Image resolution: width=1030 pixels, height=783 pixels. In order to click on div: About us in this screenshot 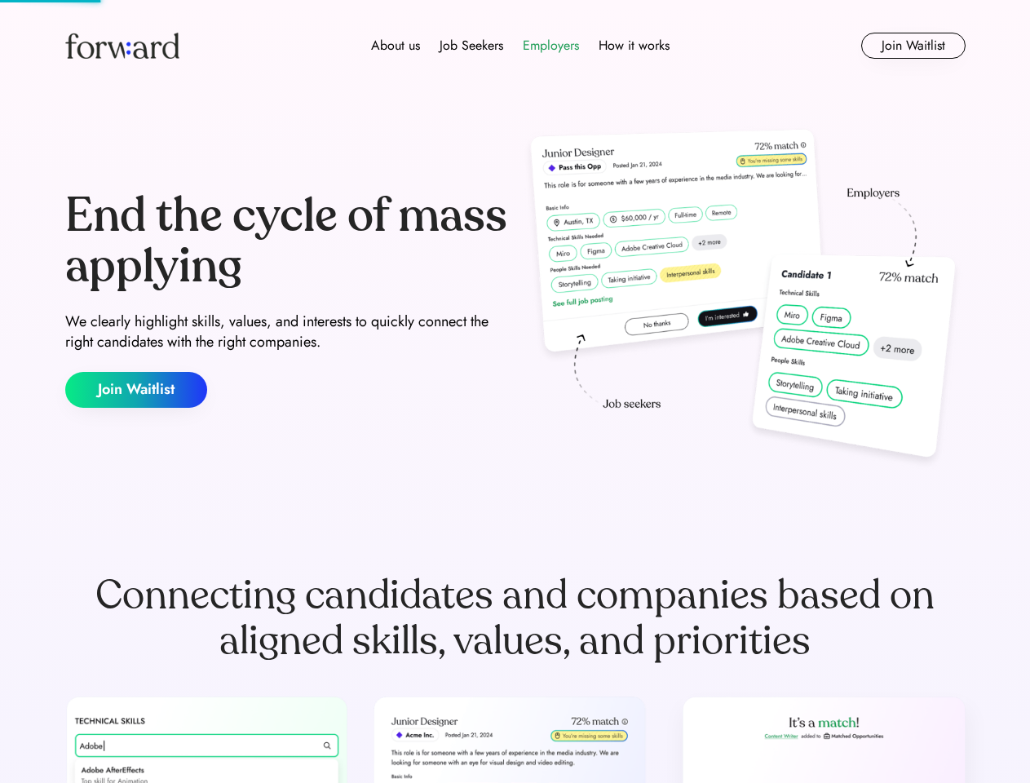, I will do `click(396, 46)`.